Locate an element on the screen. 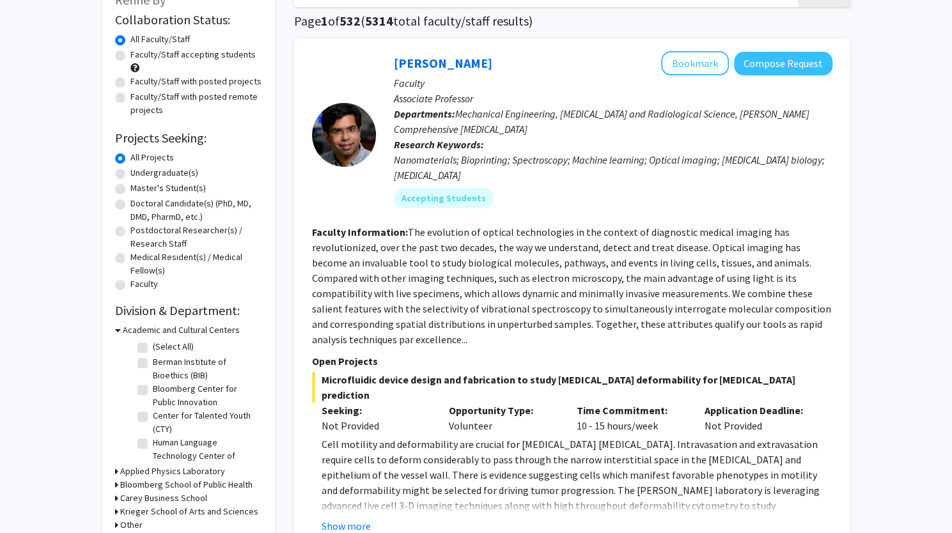  p: Associate Professor is located at coordinates (613, 98).